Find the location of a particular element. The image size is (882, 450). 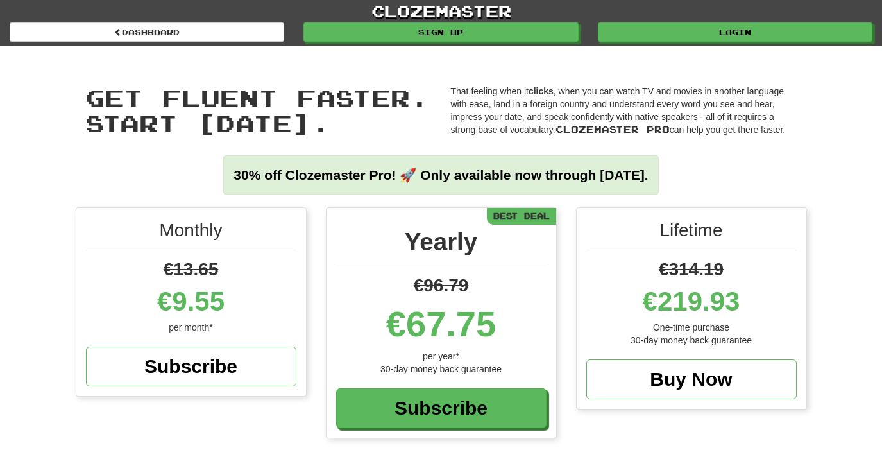

div: €219.93 is located at coordinates (691, 301).